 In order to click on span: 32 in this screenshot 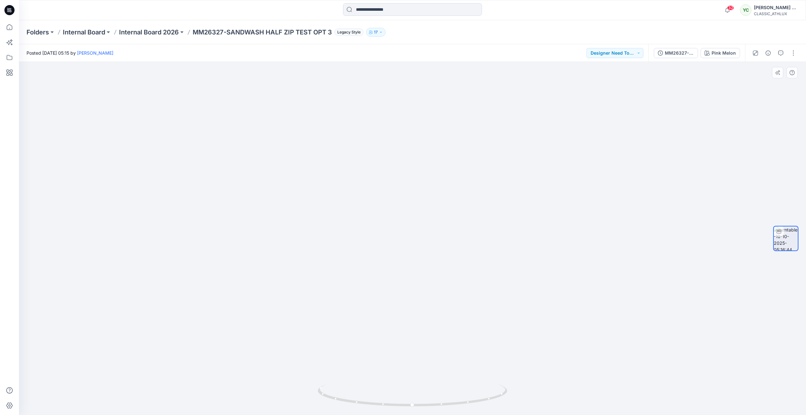, I will do `click(731, 8)`.